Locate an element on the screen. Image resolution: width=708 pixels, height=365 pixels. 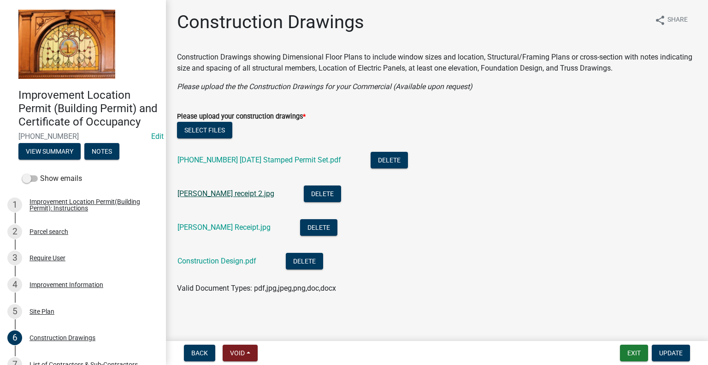
div: 1 is located at coordinates (15, 205).